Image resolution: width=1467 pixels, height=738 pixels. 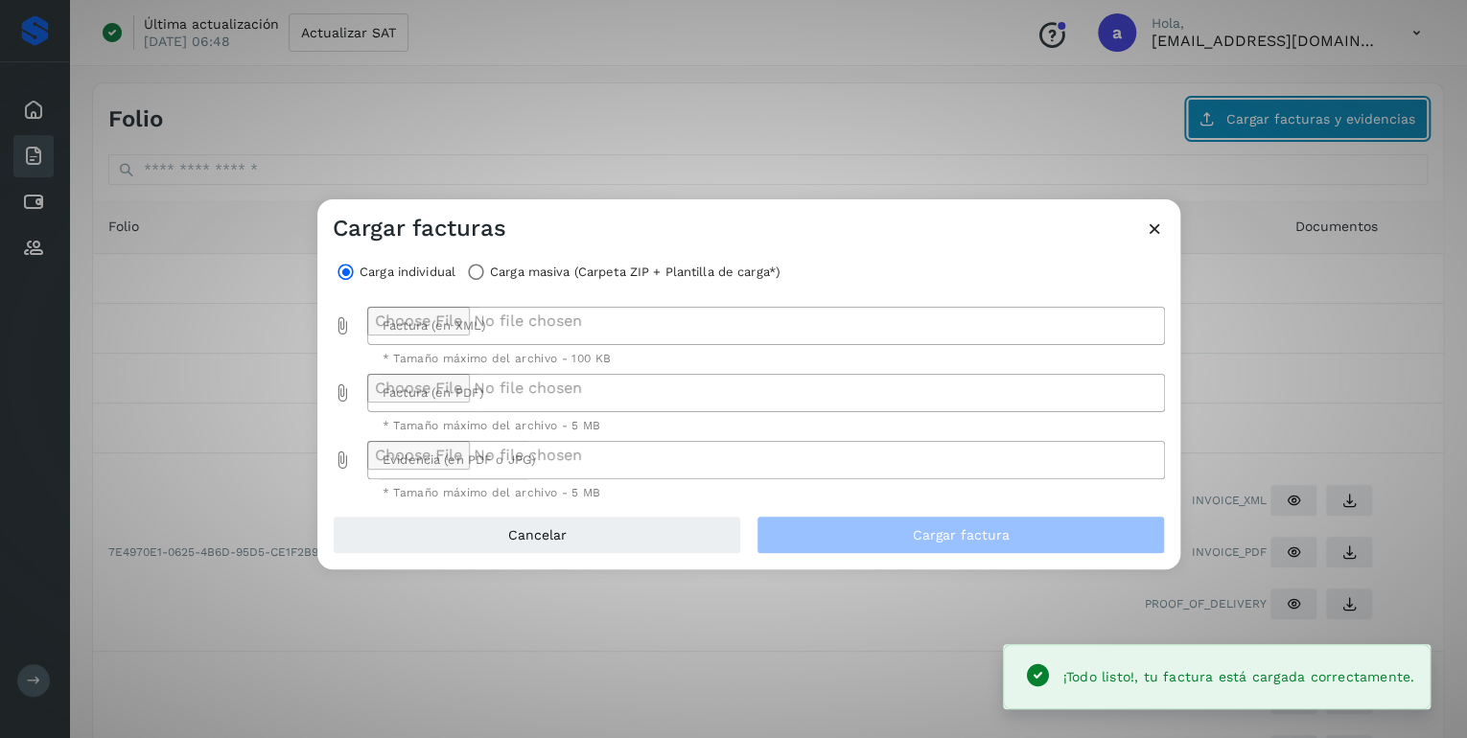 What do you see at coordinates (635, 272) in the screenshot?
I see `label: Carga masiva (Carpeta ZIP + Plantilla de carga*)` at bounding box center [635, 272].